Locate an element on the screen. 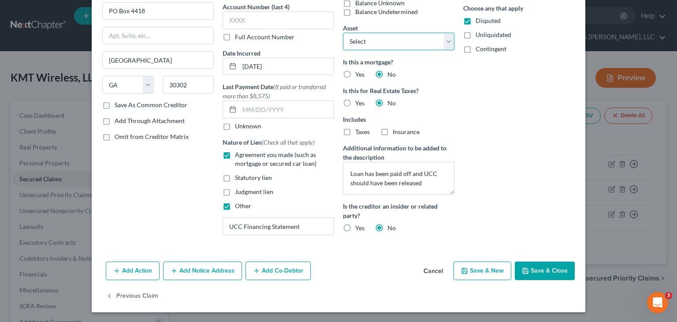  span: 3 is located at coordinates (668, 295).